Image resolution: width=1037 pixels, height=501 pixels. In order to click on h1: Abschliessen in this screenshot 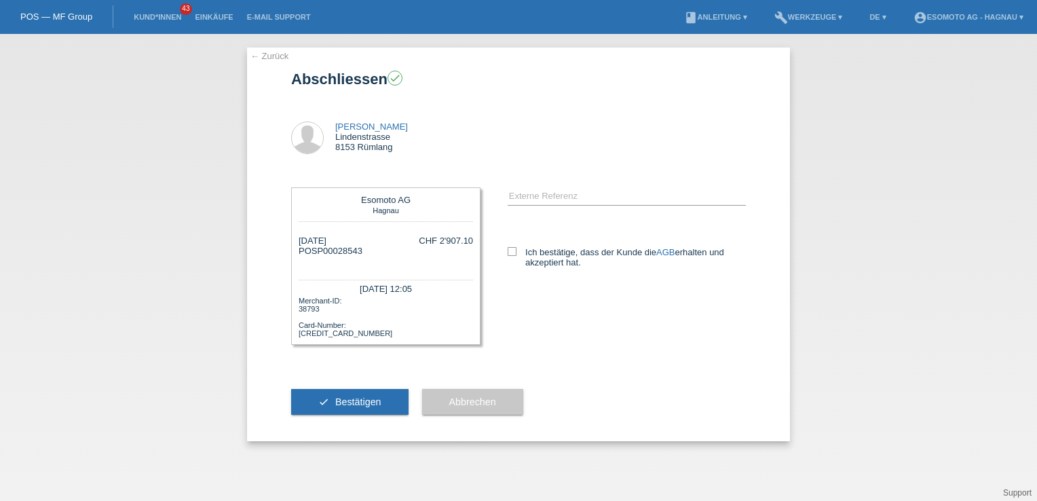, I will do `click(519, 79)`.